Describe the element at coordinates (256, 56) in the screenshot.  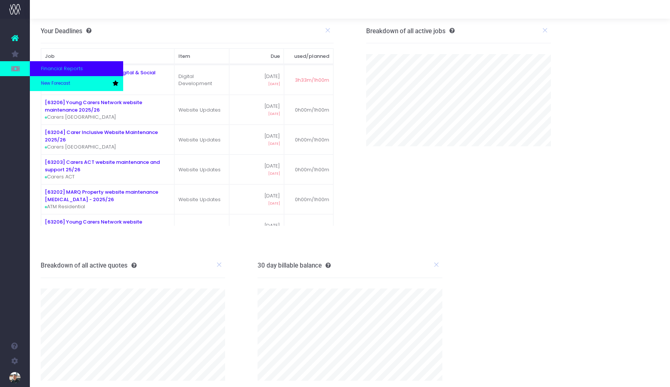
I see `th: Due: activate to sort column ascending` at that location.